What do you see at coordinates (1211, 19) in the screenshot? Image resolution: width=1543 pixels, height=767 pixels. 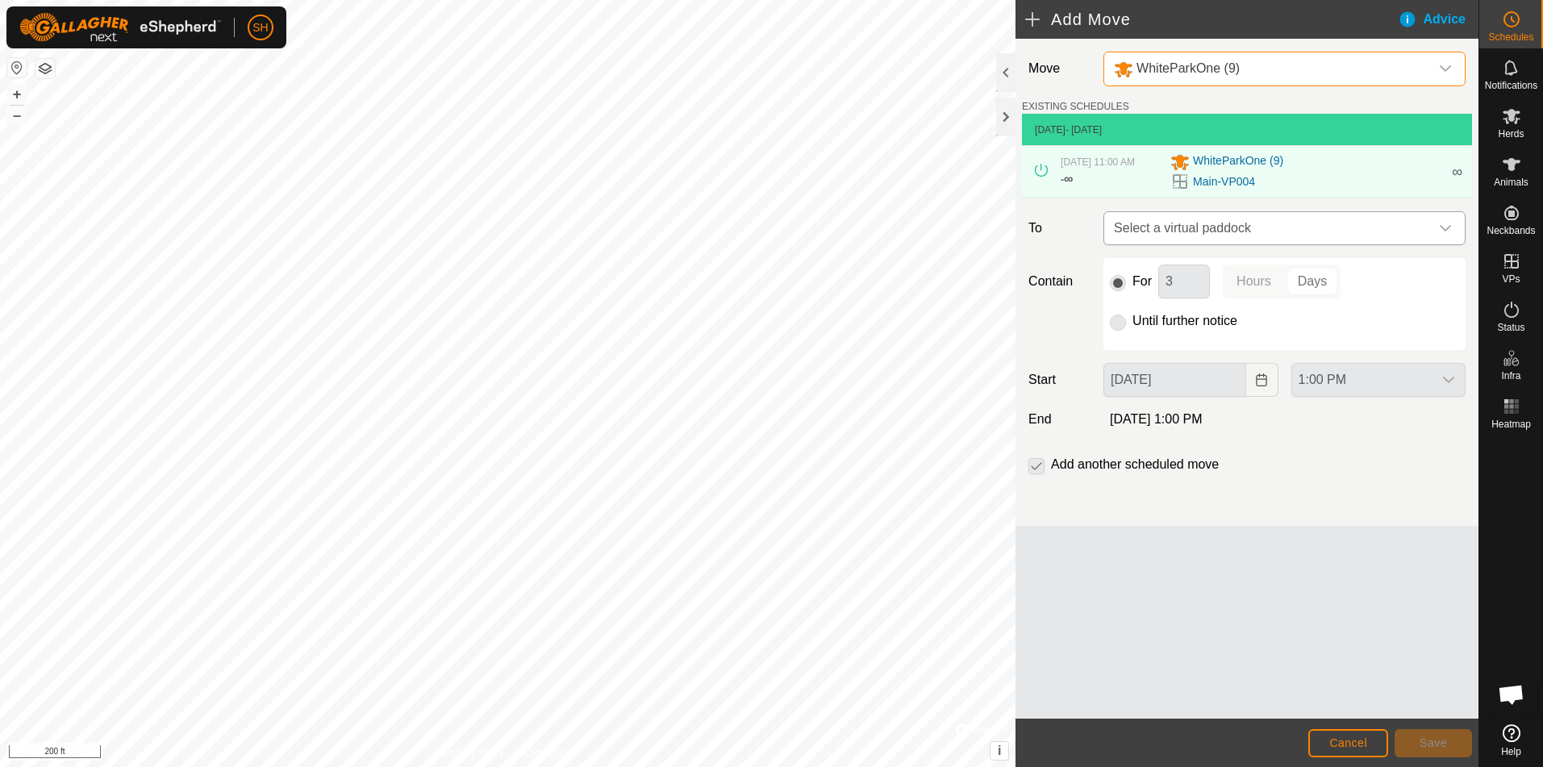 I see `h2: Add Move` at bounding box center [1211, 19].